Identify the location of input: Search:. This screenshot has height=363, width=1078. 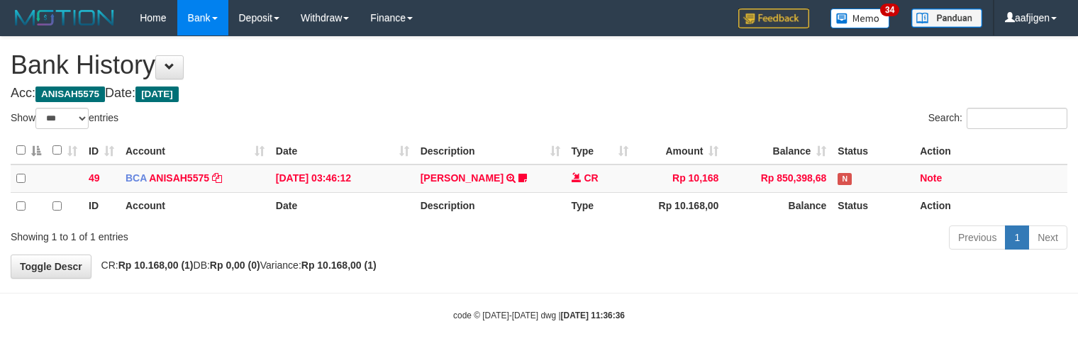
(1017, 118).